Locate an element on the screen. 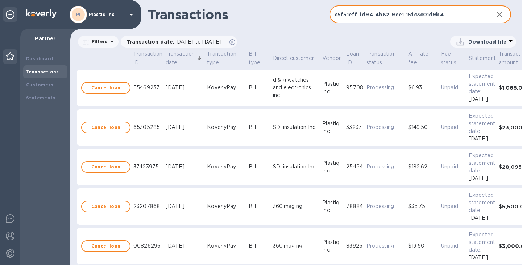 This screenshot has height=265, width=522. h1: Transactions is located at coordinates (238, 14).